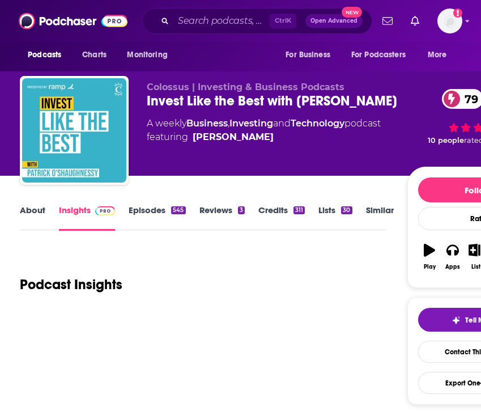 This screenshot has width=481, height=411. What do you see at coordinates (456, 320) in the screenshot?
I see `img: tell me why sparkle` at bounding box center [456, 320].